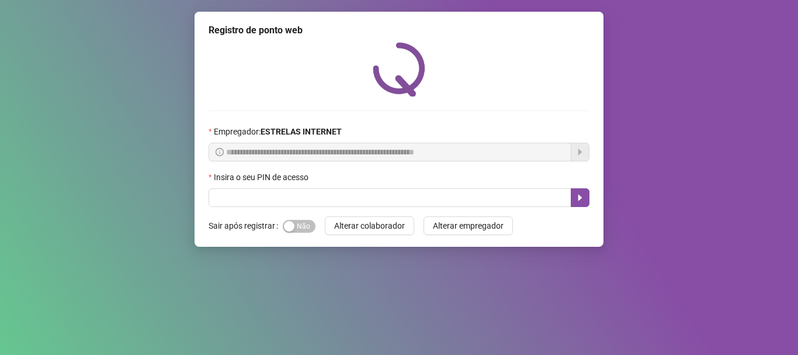 The image size is (798, 355). I want to click on label: Insira o seu PIN de acesso, so click(262, 177).